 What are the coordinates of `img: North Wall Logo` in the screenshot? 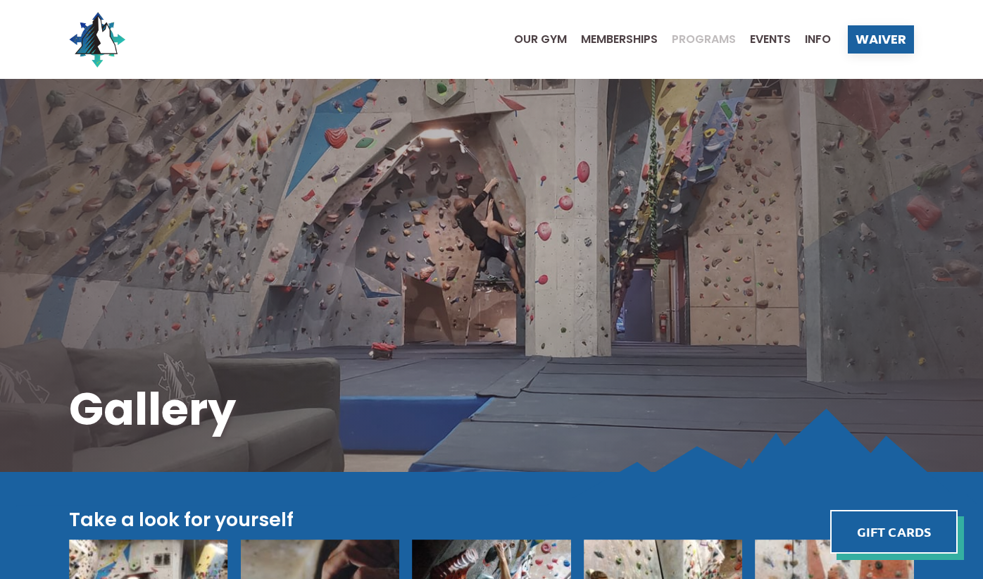 It's located at (97, 39).